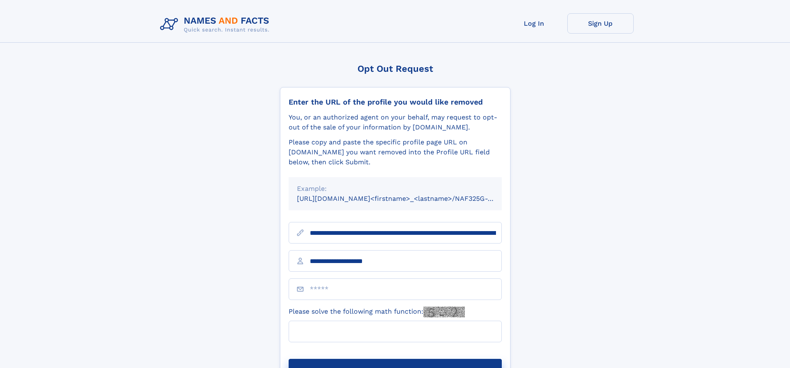  Describe the element at coordinates (395, 68) in the screenshot. I see `div: Opt Out Request` at that location.